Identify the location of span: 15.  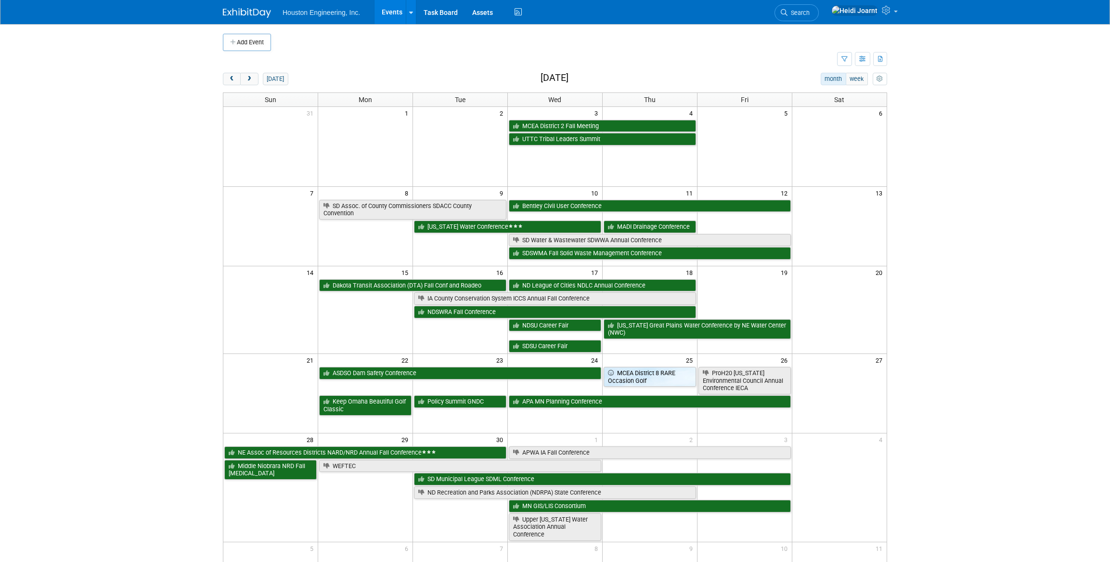
(406, 272).